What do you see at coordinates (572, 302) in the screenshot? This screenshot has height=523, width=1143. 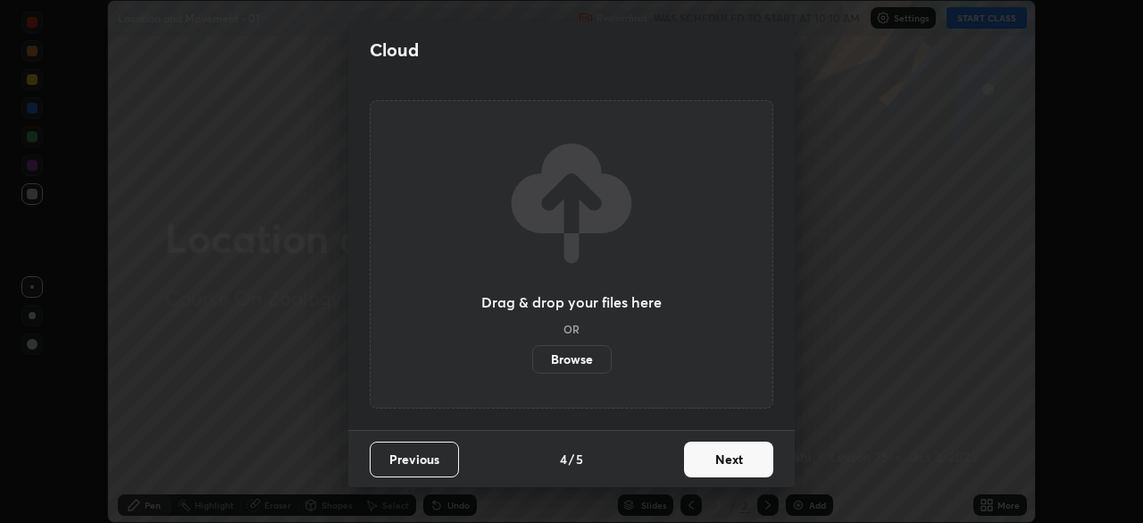 I see `h3: Drag & drop your files here` at bounding box center [572, 302].